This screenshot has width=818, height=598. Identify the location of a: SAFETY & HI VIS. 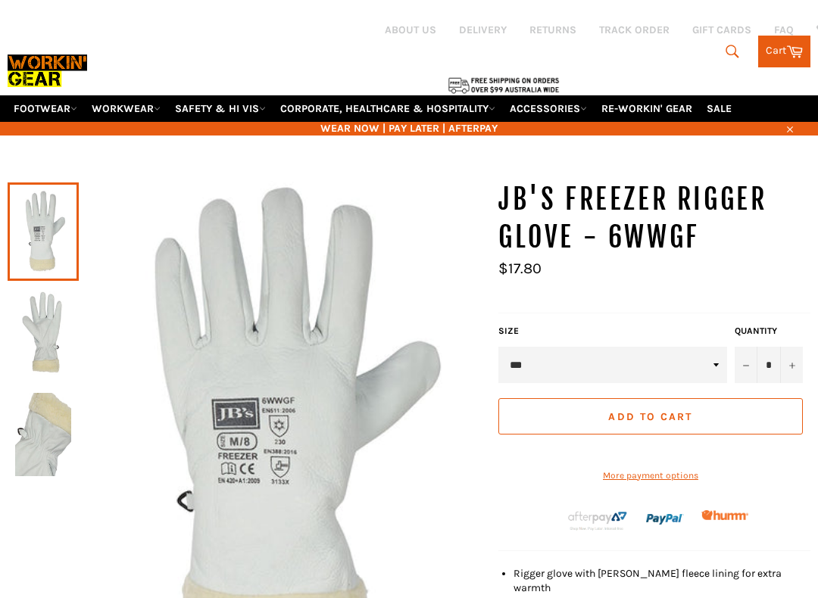
(220, 108).